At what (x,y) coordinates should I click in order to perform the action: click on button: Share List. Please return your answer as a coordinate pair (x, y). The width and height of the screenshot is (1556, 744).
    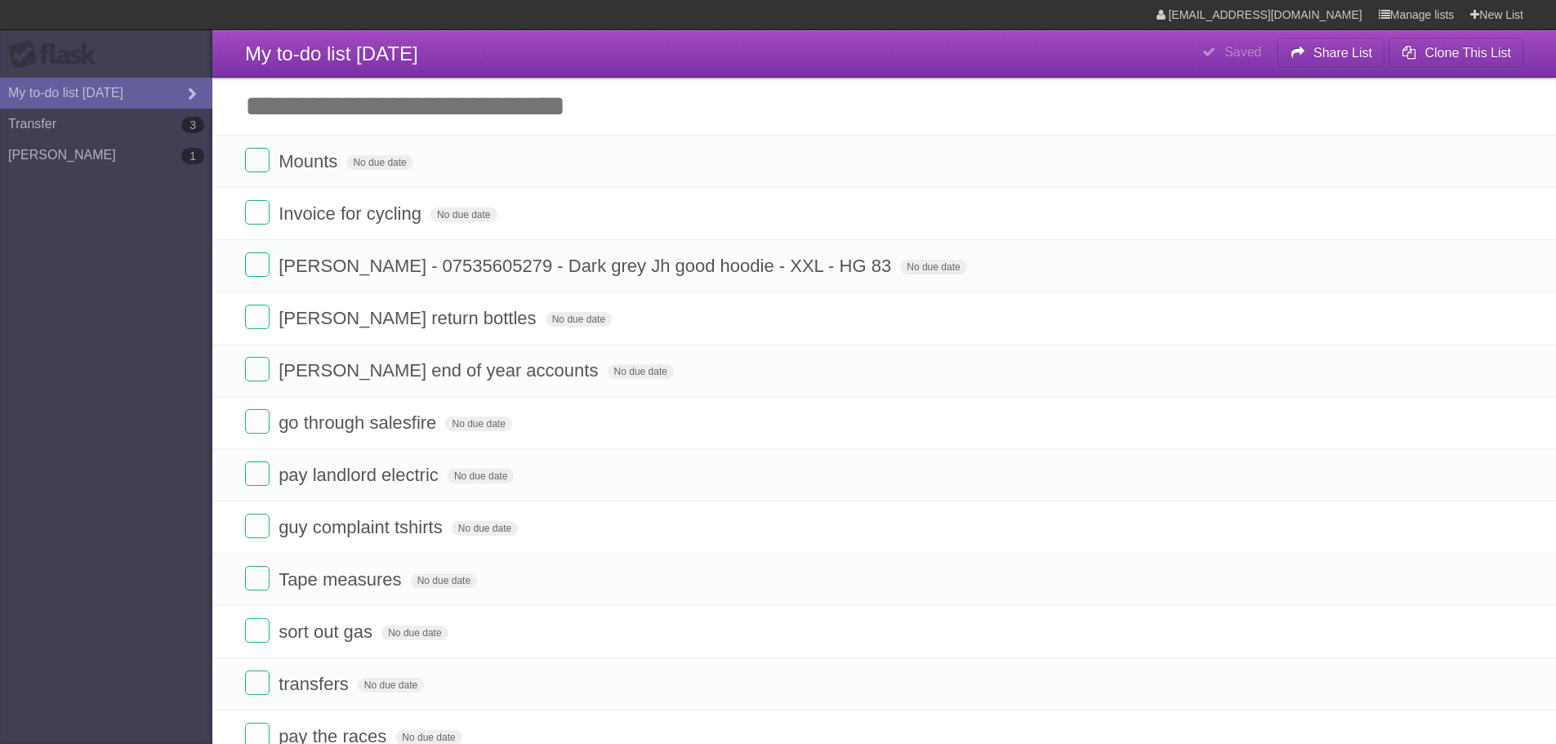
    Looking at the image, I should click on (1331, 53).